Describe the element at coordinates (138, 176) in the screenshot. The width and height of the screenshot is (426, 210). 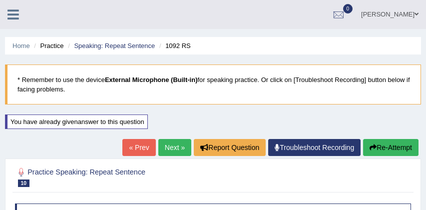
I see `h2: Practice Speaking: Repeat Sentence` at that location.